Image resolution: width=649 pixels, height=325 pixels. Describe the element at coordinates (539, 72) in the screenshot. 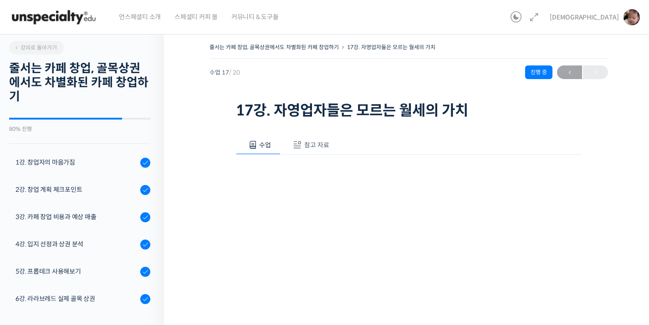

I see `div: 진행 중` at that location.